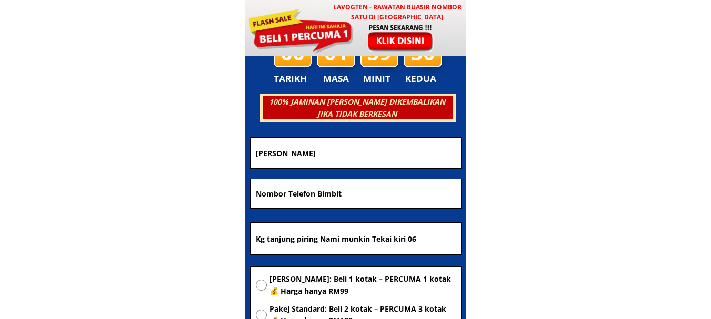 The image size is (711, 319). I want to click on input: Alamat, so click(356, 239).